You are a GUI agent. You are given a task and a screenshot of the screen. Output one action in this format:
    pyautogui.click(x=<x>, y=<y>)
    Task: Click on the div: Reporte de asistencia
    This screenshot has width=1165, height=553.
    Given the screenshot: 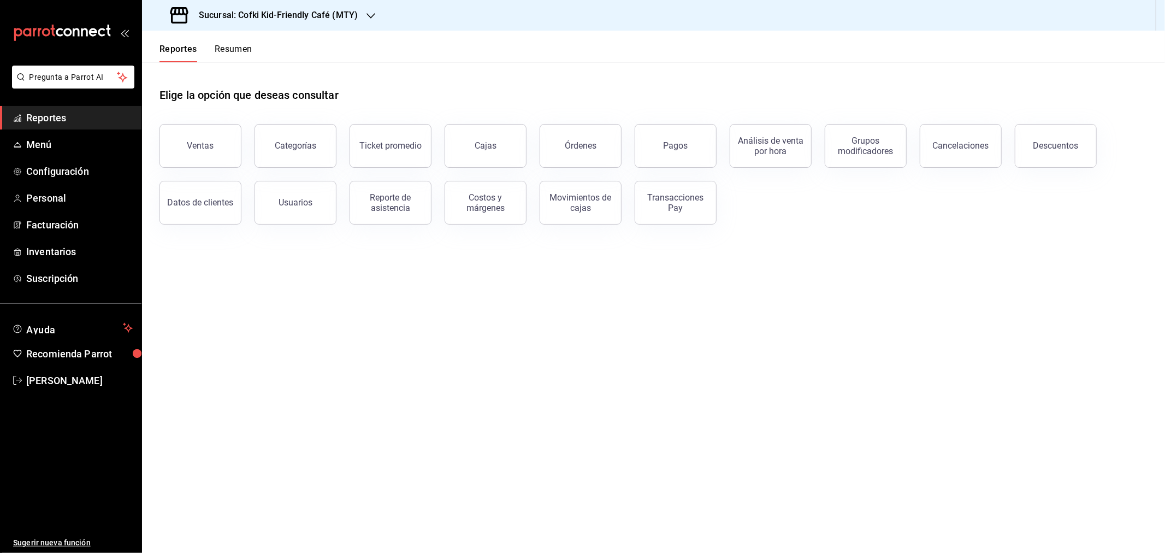 What is the action you would take?
    pyautogui.click(x=390, y=203)
    